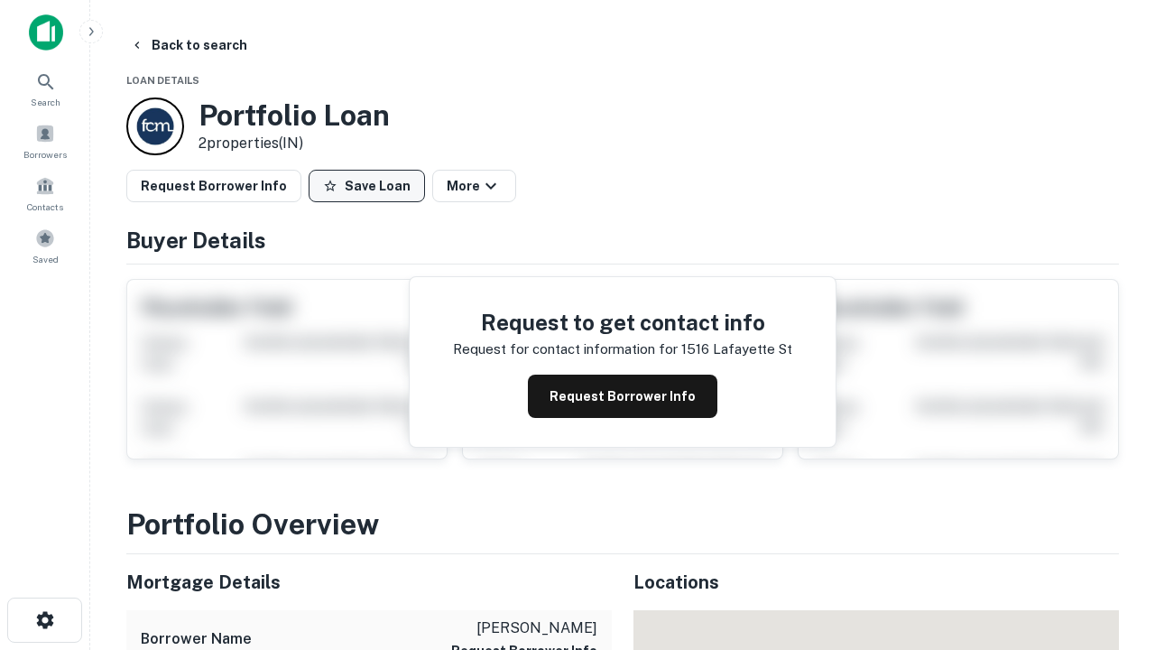  Describe the element at coordinates (45, 193) in the screenshot. I see `div: Contacts` at that location.